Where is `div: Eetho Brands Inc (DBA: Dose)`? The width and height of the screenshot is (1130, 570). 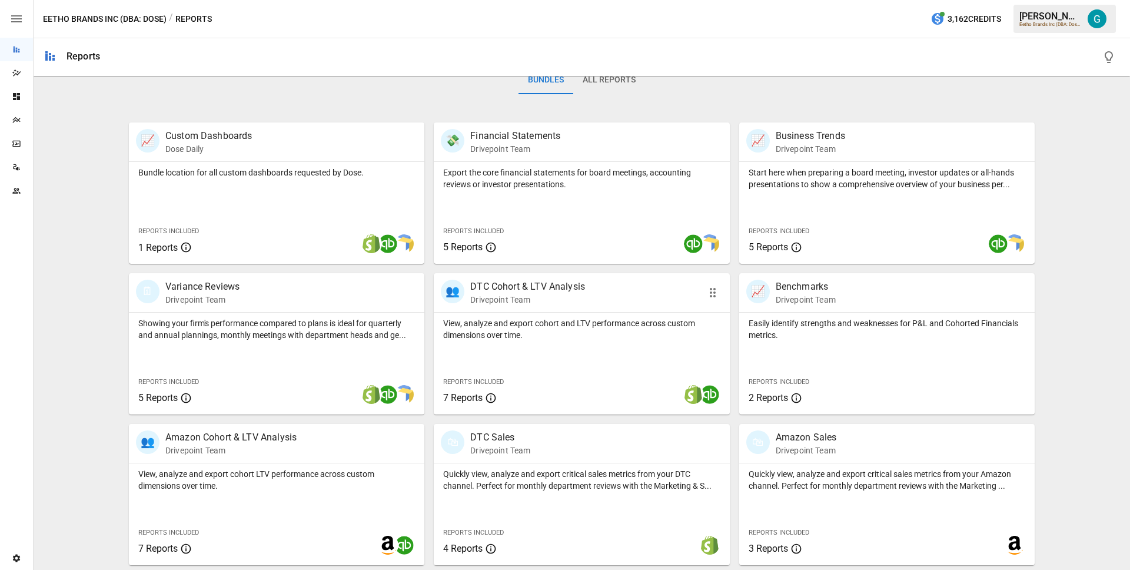 div: Eetho Brands Inc (DBA: Dose) is located at coordinates (1050, 24).